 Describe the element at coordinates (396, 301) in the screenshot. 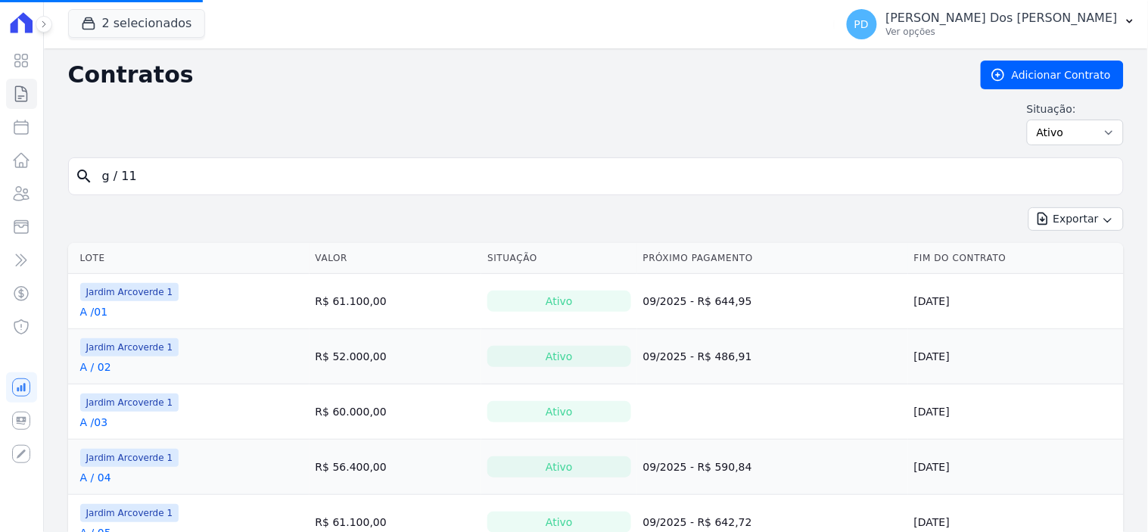

I see `td: R$ 61.100,00` at that location.